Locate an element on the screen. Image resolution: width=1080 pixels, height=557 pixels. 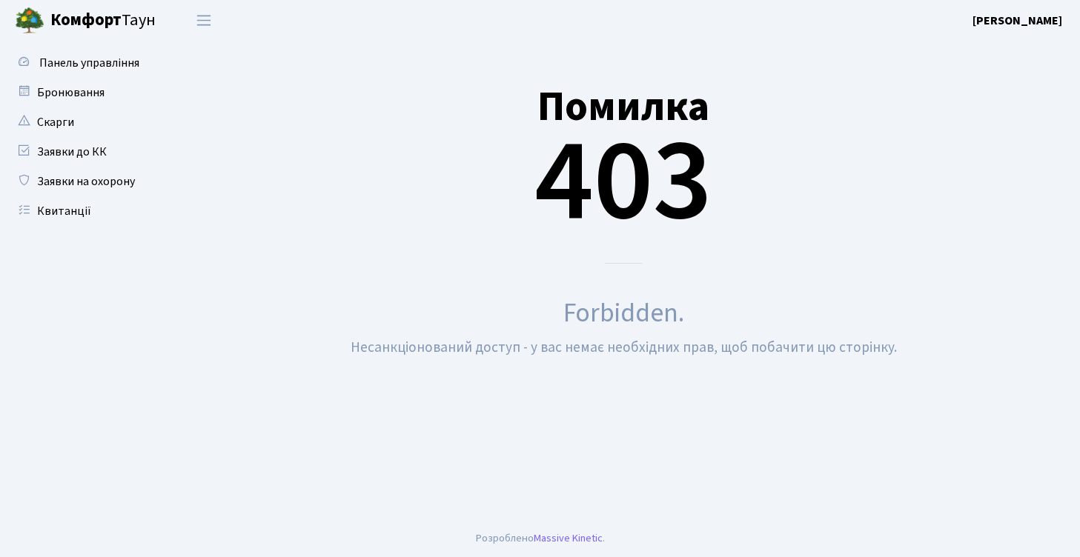
div: 403 is located at coordinates (623, 155).